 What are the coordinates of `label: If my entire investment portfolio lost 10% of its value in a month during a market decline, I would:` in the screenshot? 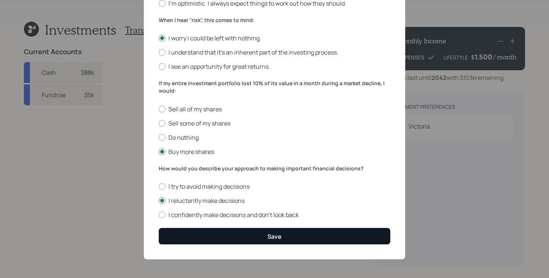 It's located at (274, 87).